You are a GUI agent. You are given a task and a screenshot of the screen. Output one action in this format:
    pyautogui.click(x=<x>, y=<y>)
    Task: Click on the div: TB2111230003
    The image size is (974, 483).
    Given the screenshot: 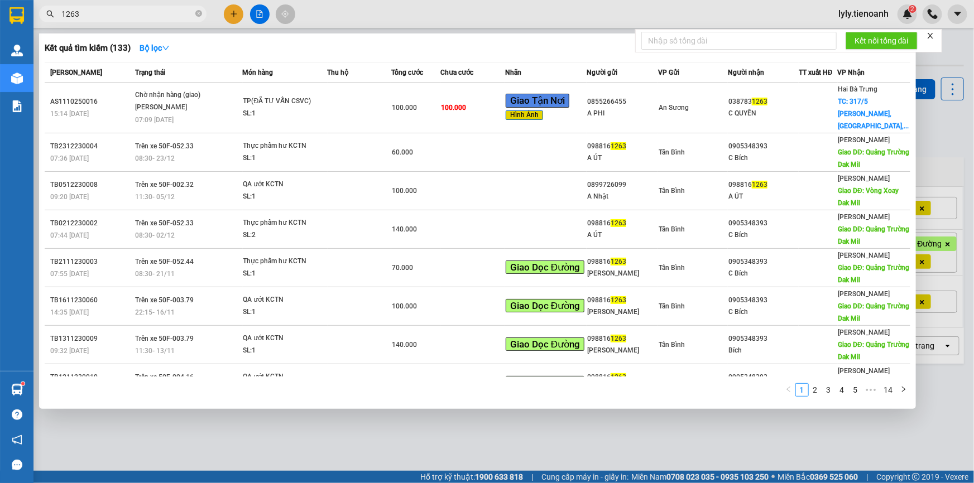 What is the action you would take?
    pyautogui.click(x=91, y=262)
    